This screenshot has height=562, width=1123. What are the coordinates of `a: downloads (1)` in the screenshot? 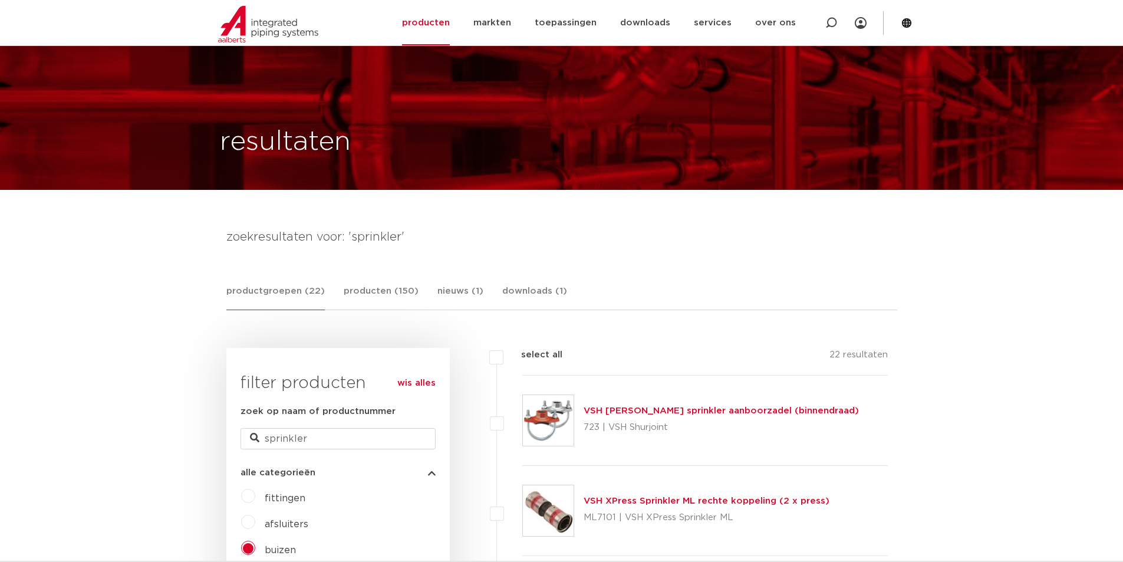 It's located at (534, 296).